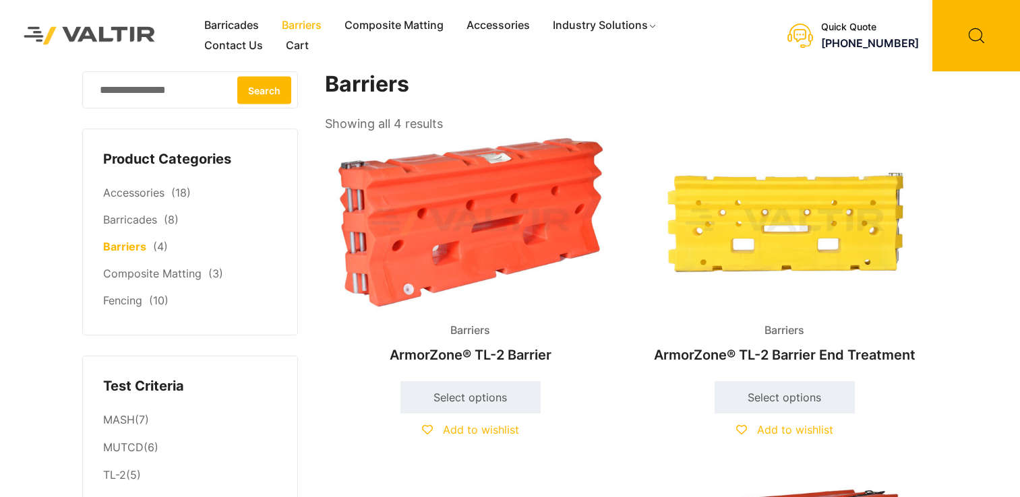 Image resolution: width=1020 pixels, height=497 pixels. What do you see at coordinates (470, 252) in the screenshot?
I see `a: BarriersArmorZone® TL-2 Barrier` at bounding box center [470, 252].